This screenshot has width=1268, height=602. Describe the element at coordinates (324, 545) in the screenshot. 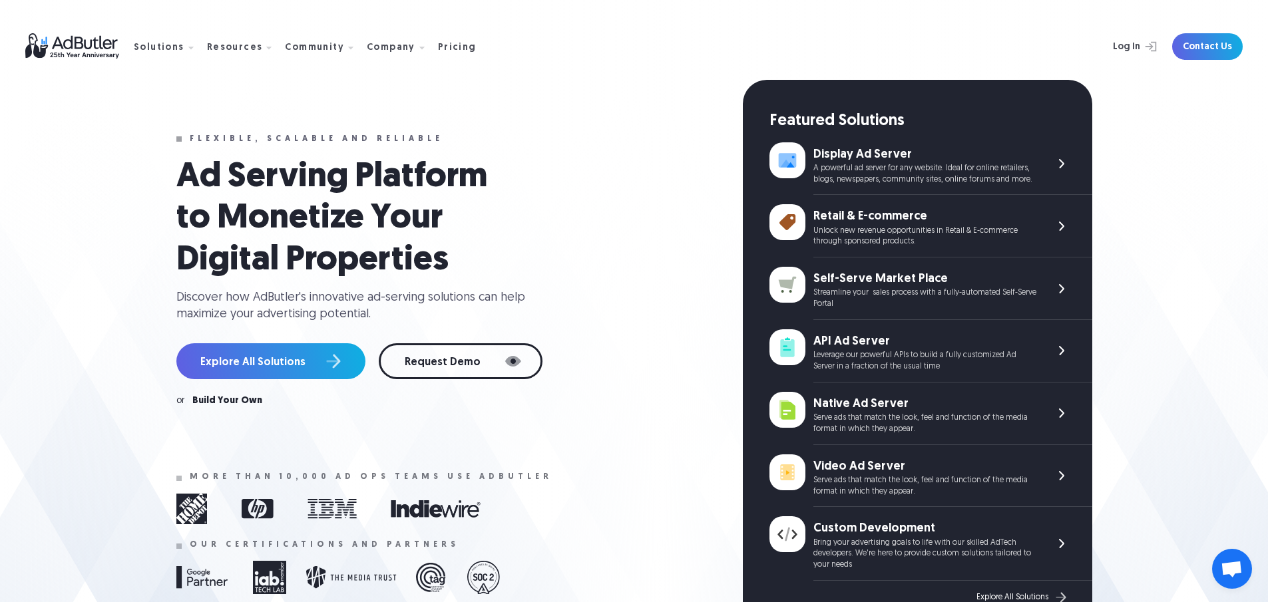

I see `div: Our certifications and partners` at that location.